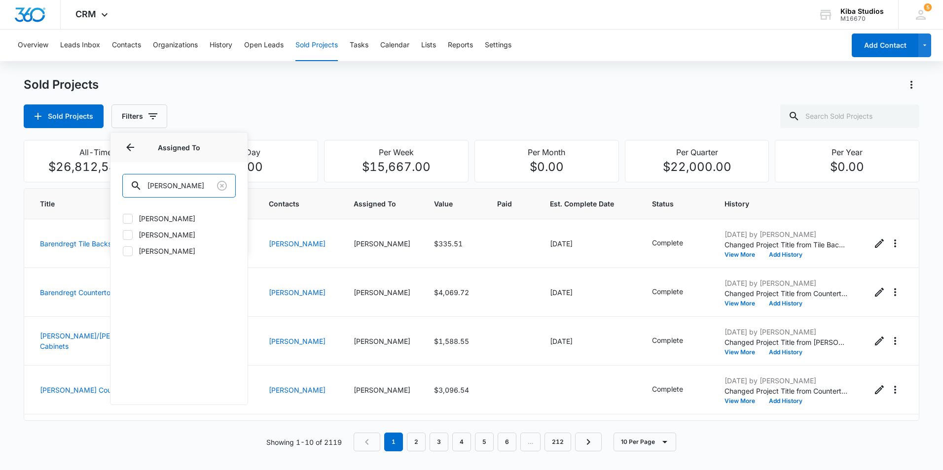 Image resolution: width=943 pixels, height=470 pixels. What do you see at coordinates (448, 244) in the screenshot?
I see `span: $335.51` at bounding box center [448, 244].